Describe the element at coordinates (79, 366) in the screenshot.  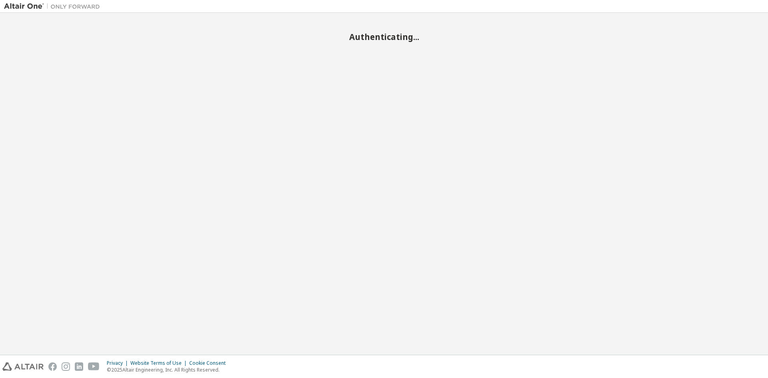
I see `img: linkedin.svg` at that location.